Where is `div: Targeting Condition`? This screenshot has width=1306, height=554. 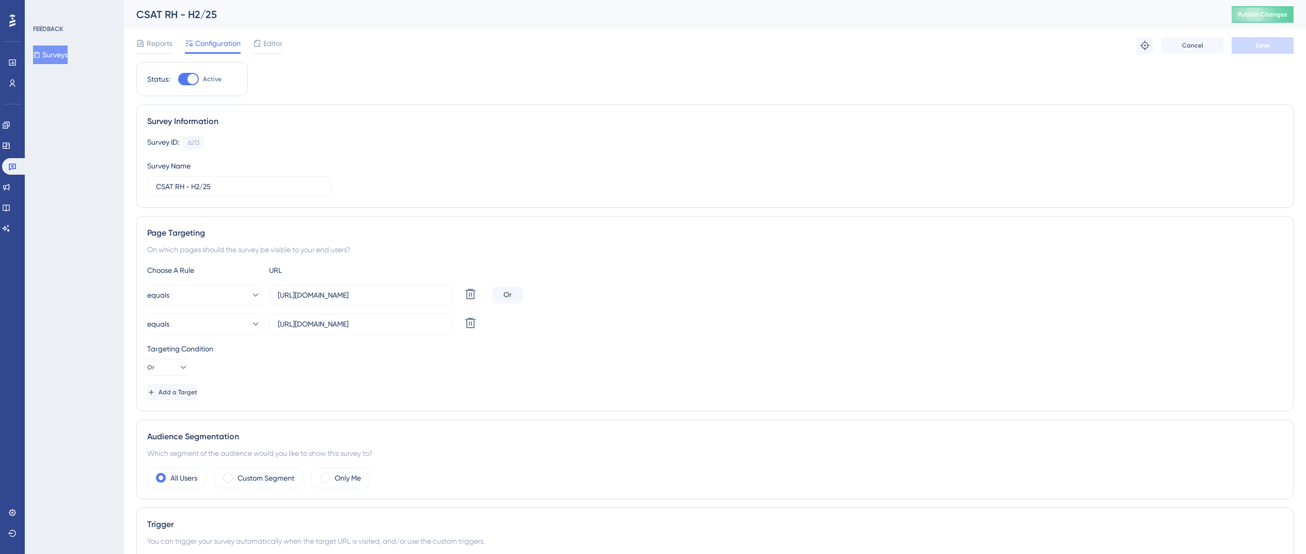 div: Targeting Condition is located at coordinates (715, 349).